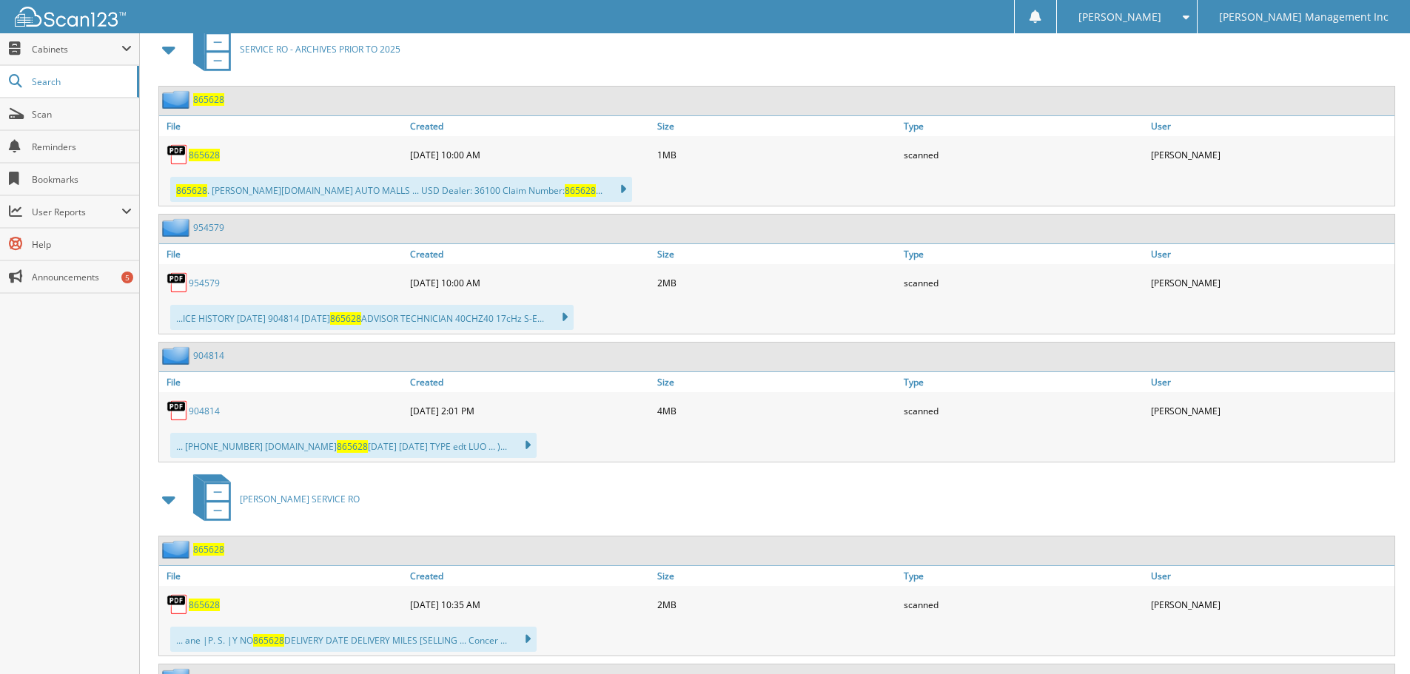 The height and width of the screenshot is (674, 1410). I want to click on span: Bookmarks, so click(81, 179).